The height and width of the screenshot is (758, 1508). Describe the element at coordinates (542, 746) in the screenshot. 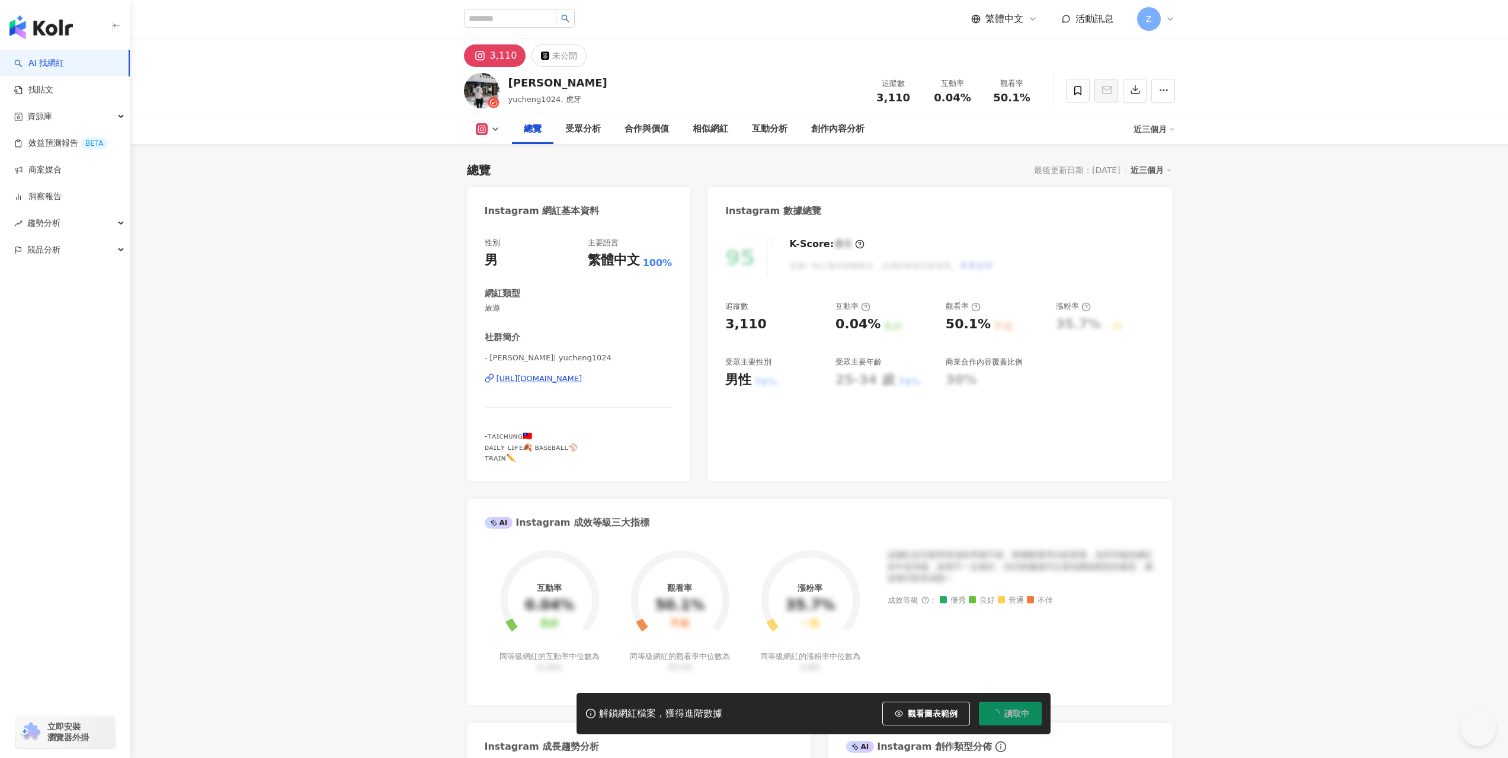

I see `div: Instagram 成長趨勢分析` at that location.